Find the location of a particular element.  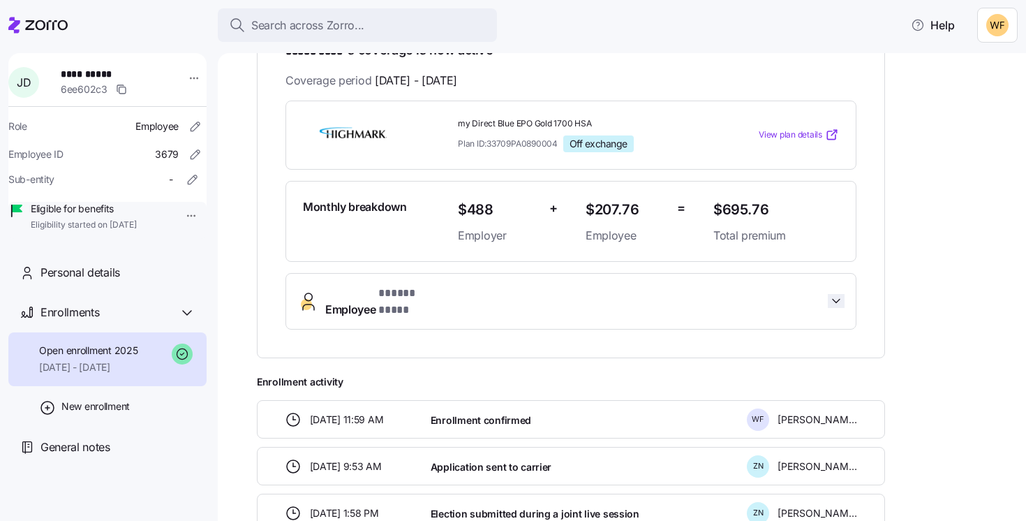

button: Search across Zorro... is located at coordinates (357, 25).